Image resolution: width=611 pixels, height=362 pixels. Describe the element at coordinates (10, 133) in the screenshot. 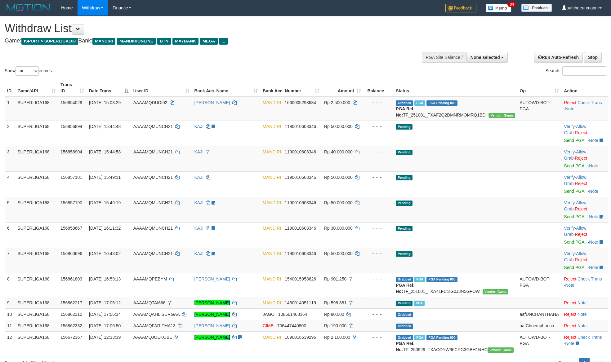

I see `td: 2` at that location.